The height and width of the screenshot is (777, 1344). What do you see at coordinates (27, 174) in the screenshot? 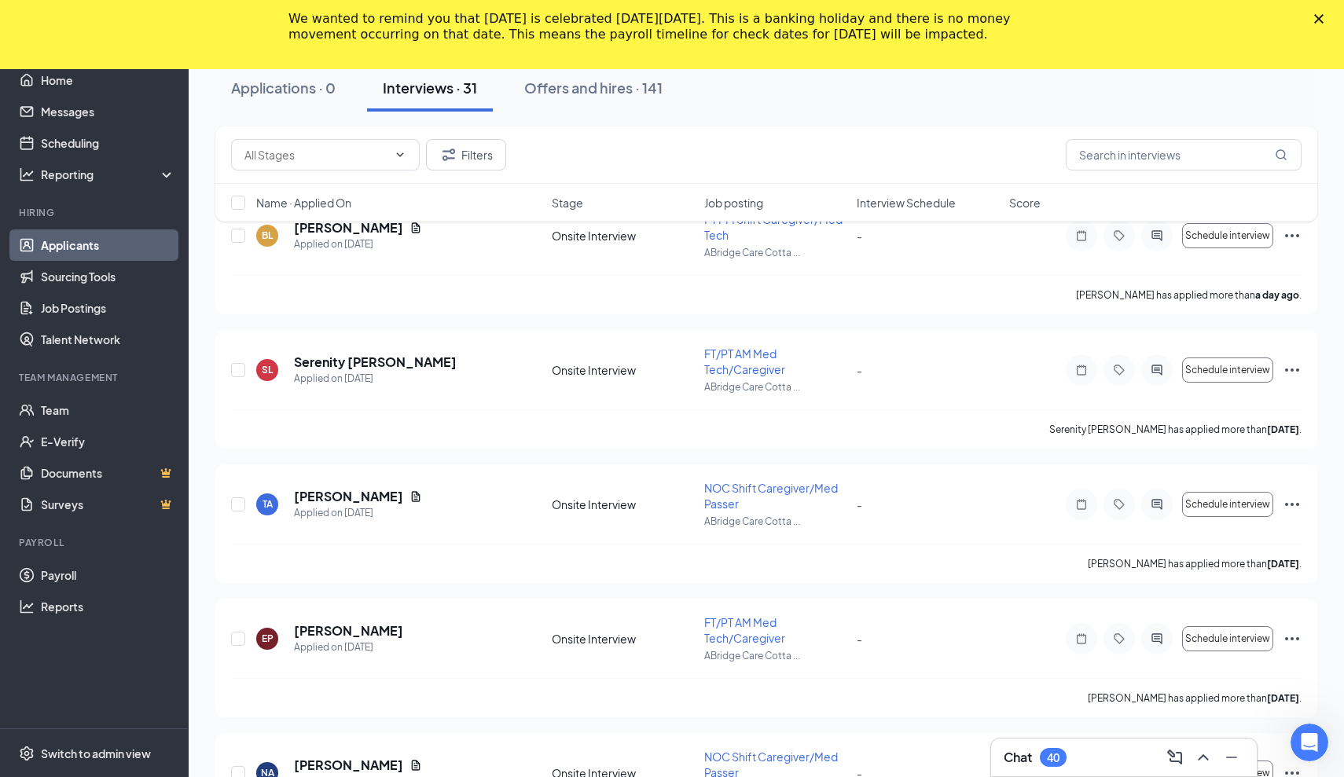
I see `svg: Analysis` at bounding box center [27, 174].